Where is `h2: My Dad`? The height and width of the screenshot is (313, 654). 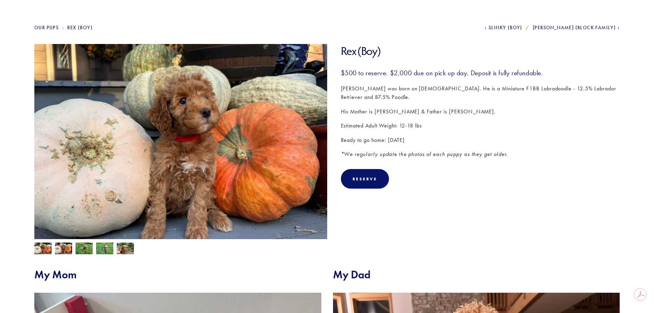
h2: My Dad is located at coordinates (476, 274).